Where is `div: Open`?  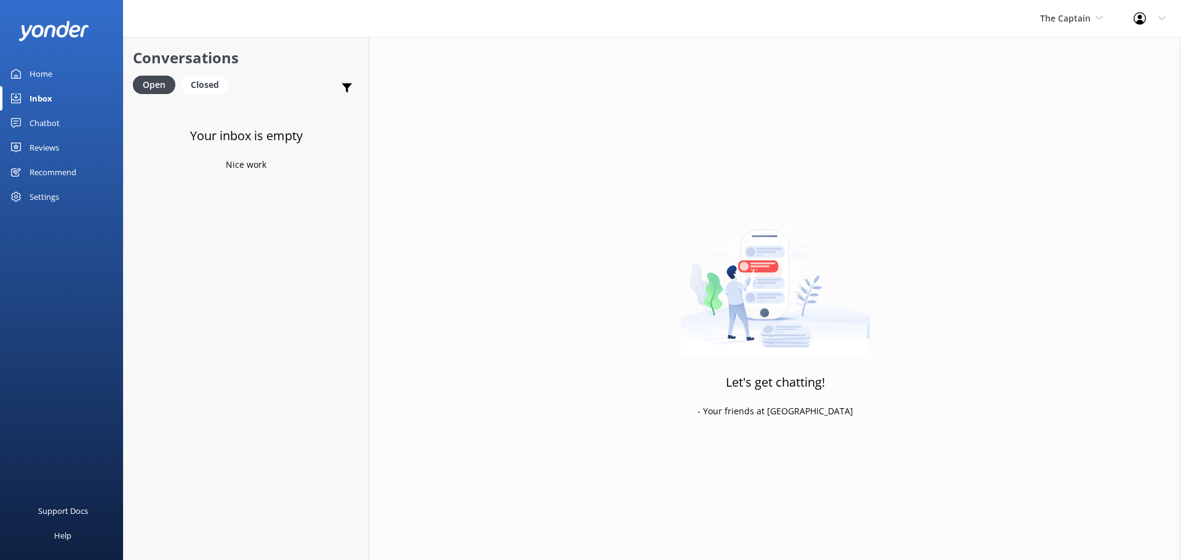
div: Open is located at coordinates (154, 85).